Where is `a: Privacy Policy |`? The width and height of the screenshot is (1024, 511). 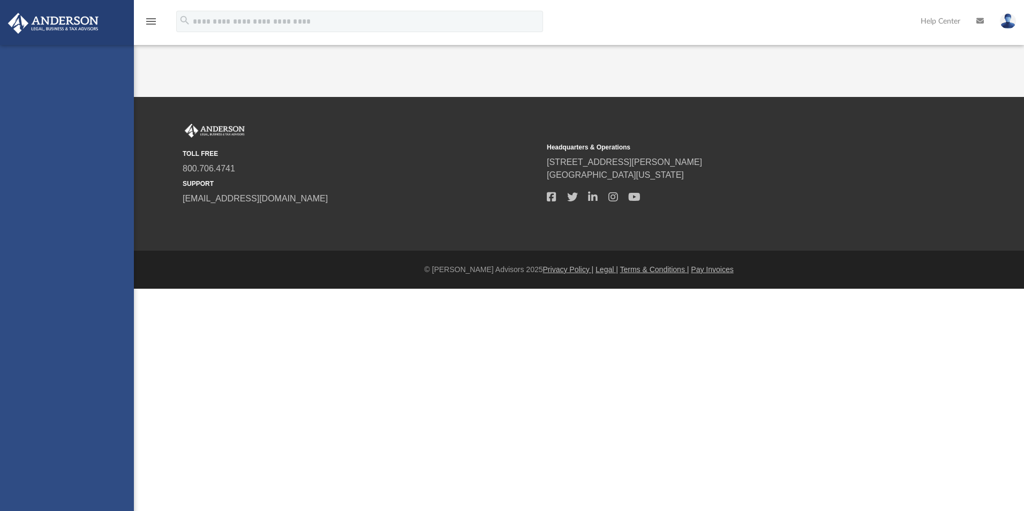 a: Privacy Policy | is located at coordinates (568, 269).